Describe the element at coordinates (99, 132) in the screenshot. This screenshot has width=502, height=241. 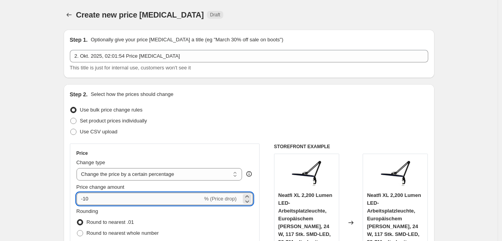
I see `span: Use CSV upload` at that location.